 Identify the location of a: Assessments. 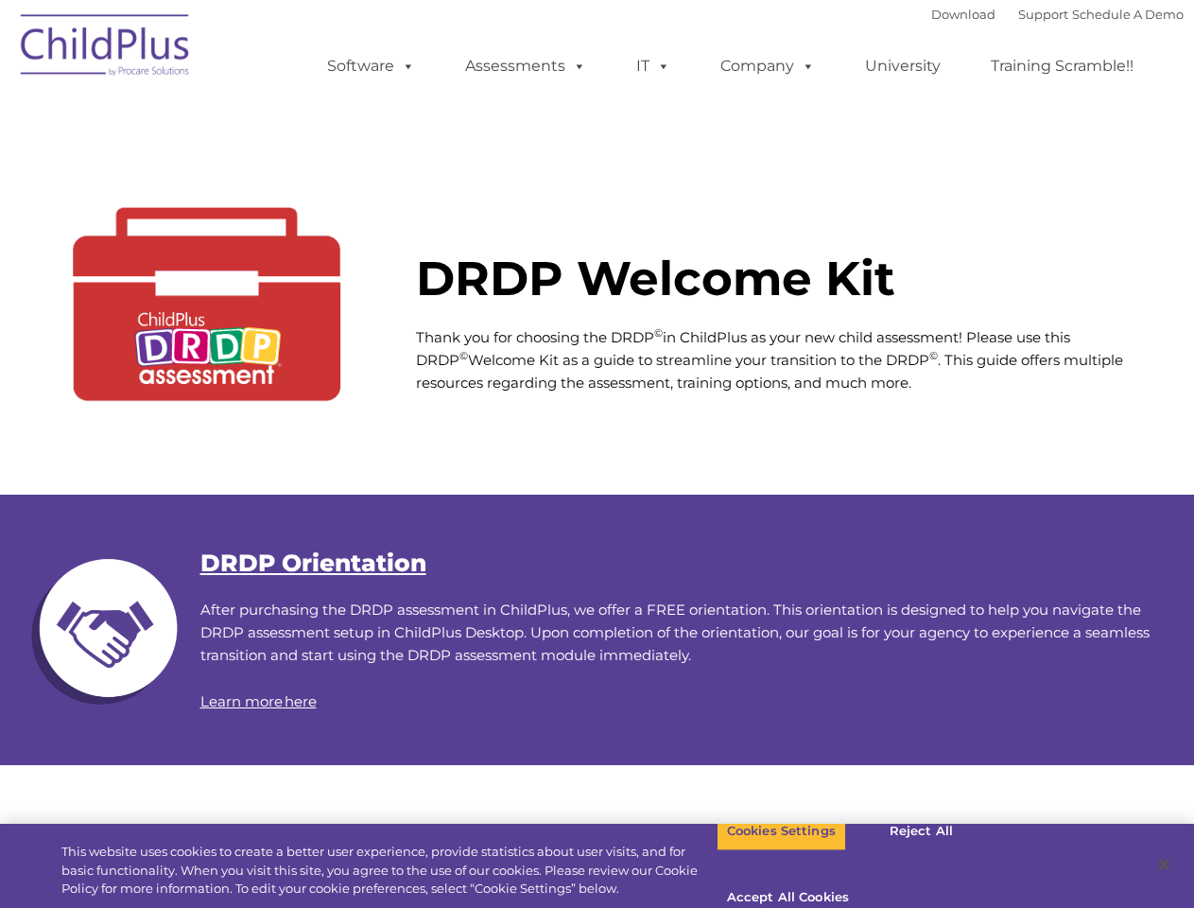
(526, 66).